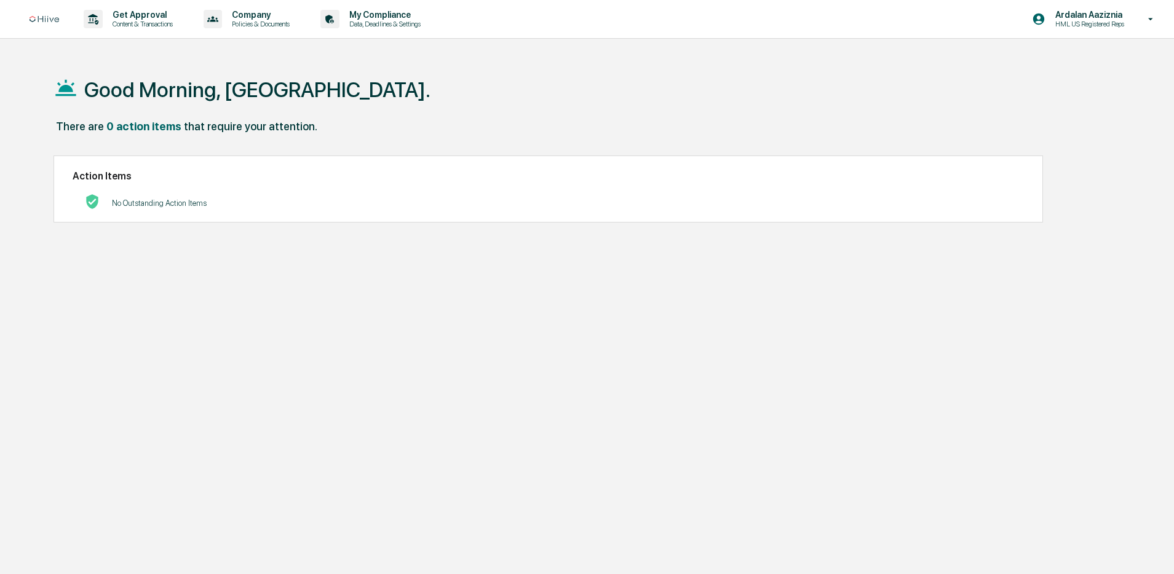  I want to click on p: Company, so click(259, 15).